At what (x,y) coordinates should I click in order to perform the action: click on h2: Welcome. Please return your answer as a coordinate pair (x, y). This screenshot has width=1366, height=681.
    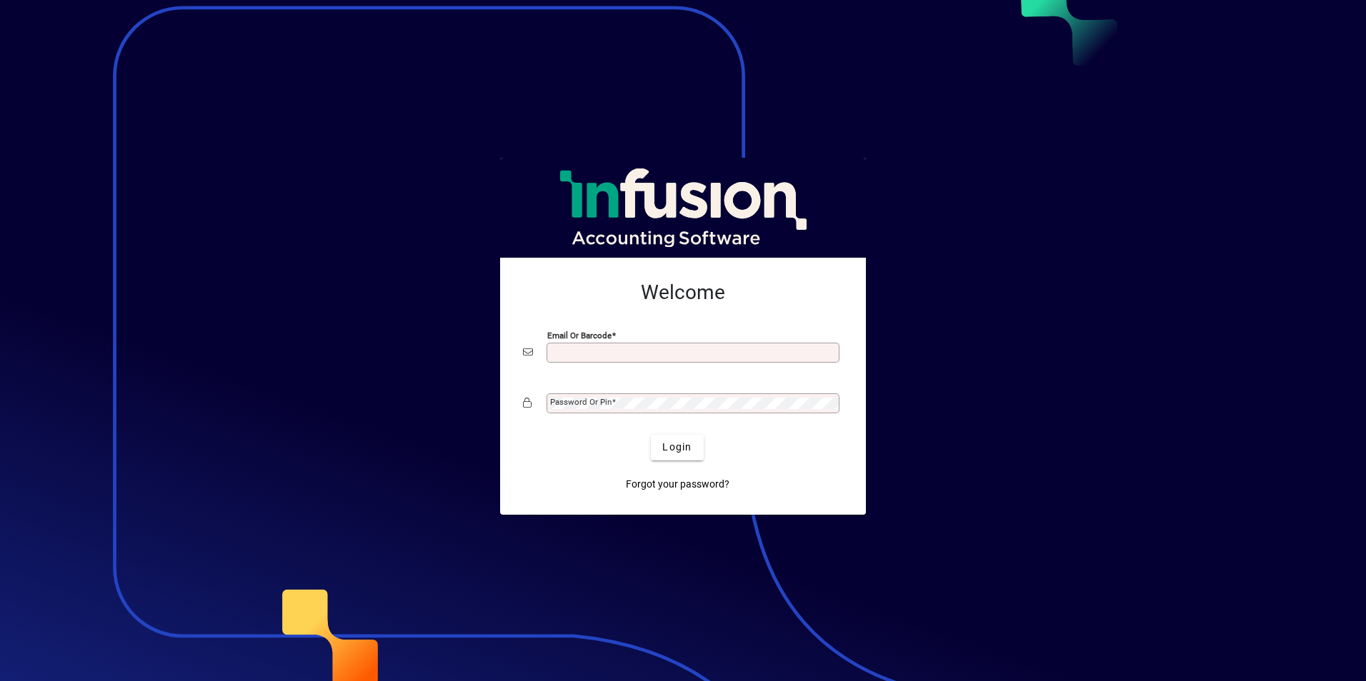
    Looking at the image, I should click on (683, 293).